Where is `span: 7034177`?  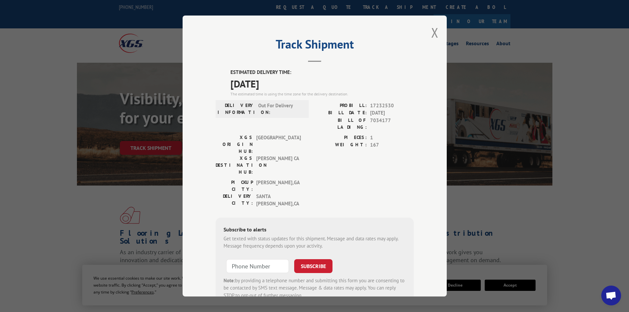 span: 7034177 is located at coordinates (392, 124).